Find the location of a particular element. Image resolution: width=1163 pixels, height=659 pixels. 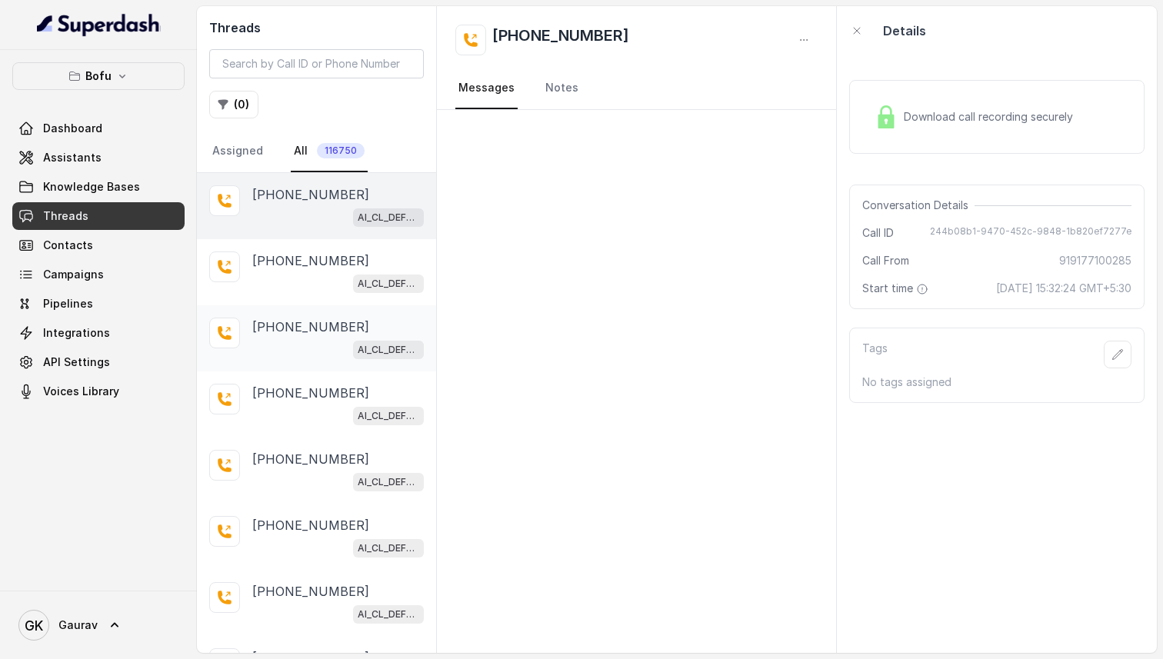

button: Bofu is located at coordinates (98, 76).